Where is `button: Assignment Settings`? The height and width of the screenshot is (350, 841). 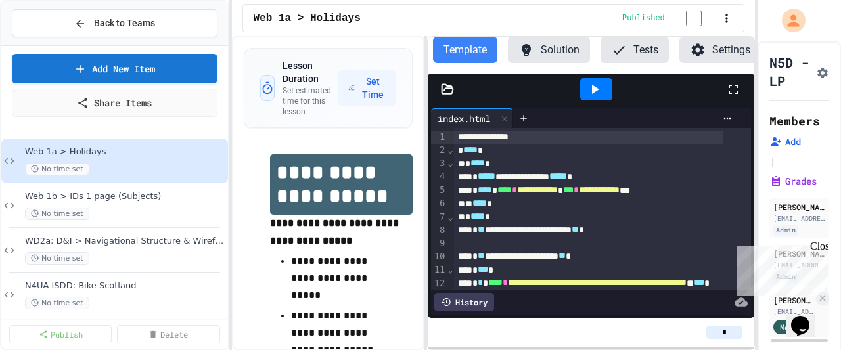 button: Assignment Settings is located at coordinates (823, 72).